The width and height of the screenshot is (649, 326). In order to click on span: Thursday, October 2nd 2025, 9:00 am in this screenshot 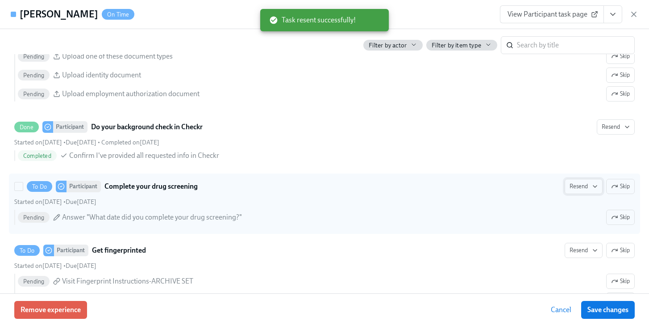, I will do `click(81, 142)`.